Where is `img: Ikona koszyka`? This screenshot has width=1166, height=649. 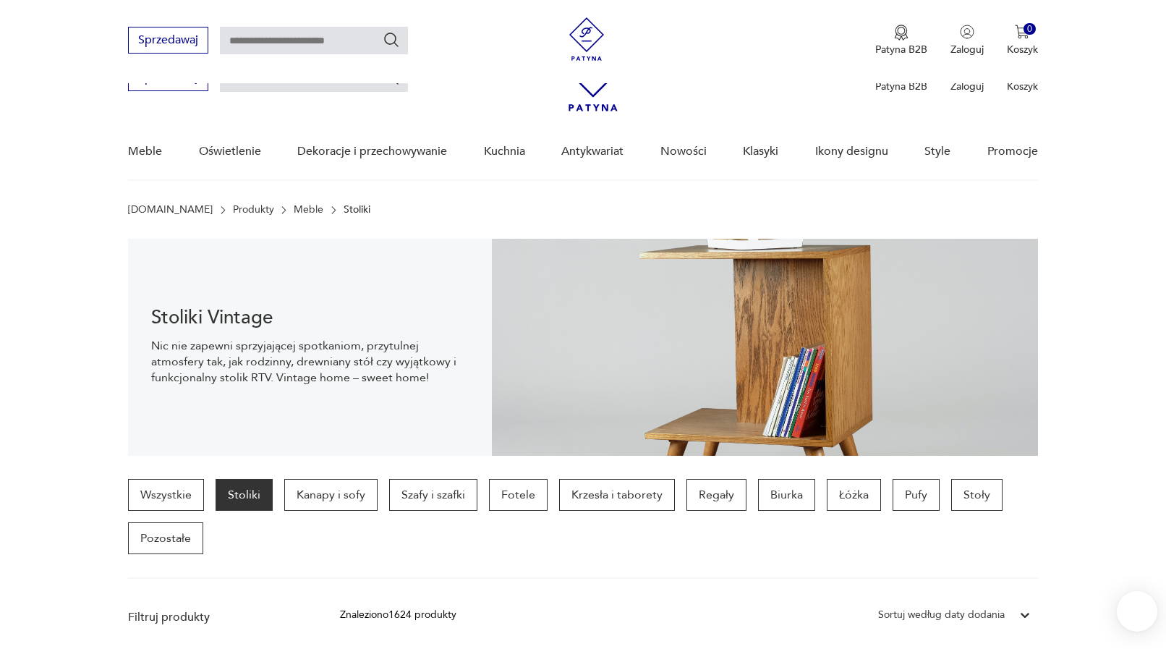 img: Ikona koszyka is located at coordinates (1022, 32).